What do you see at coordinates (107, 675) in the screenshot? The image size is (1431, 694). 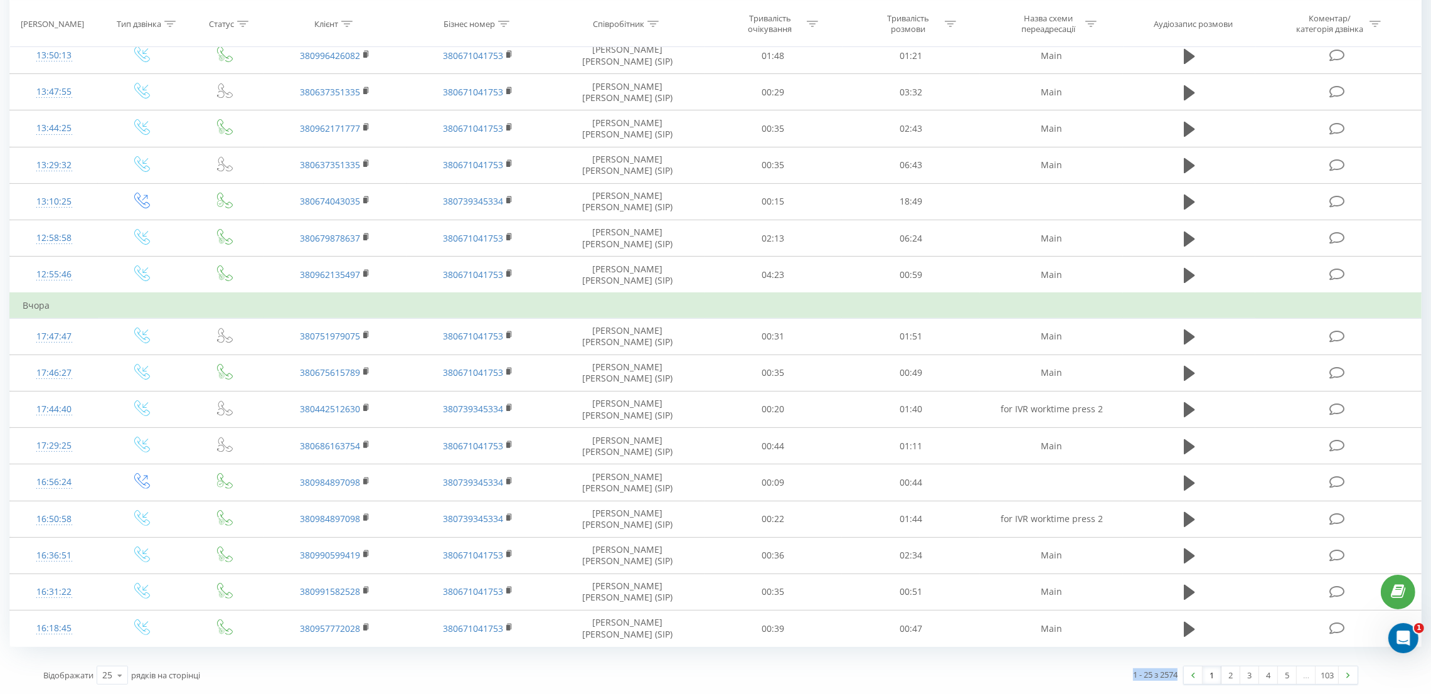 I see `div: 25` at bounding box center [107, 675].